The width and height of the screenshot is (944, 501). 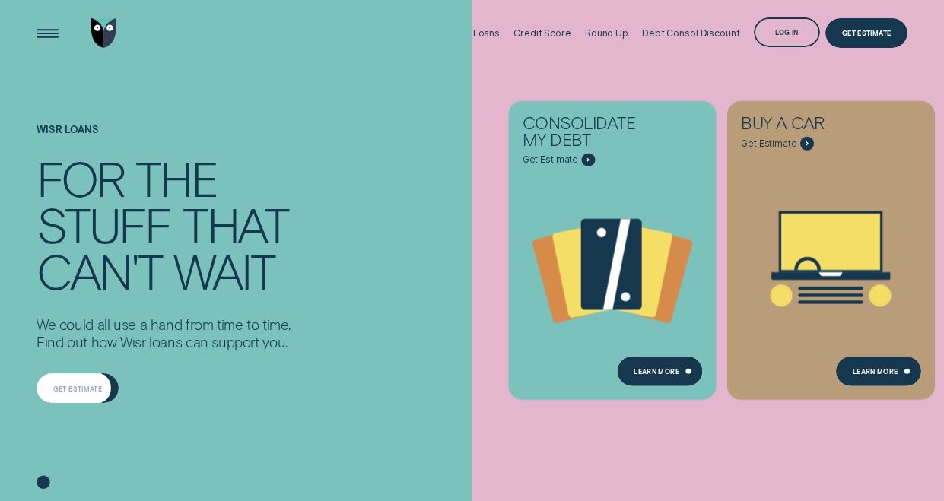 What do you see at coordinates (80, 177) in the screenshot?
I see `div: For` at bounding box center [80, 177].